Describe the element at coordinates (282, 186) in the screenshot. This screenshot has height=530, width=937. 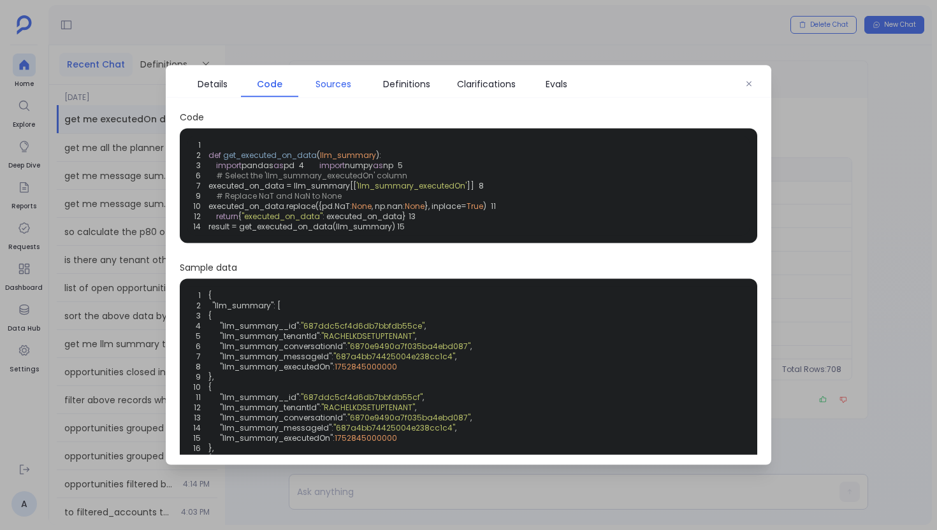
I see `span: executed_on_data = llm_summary[[` at that location.